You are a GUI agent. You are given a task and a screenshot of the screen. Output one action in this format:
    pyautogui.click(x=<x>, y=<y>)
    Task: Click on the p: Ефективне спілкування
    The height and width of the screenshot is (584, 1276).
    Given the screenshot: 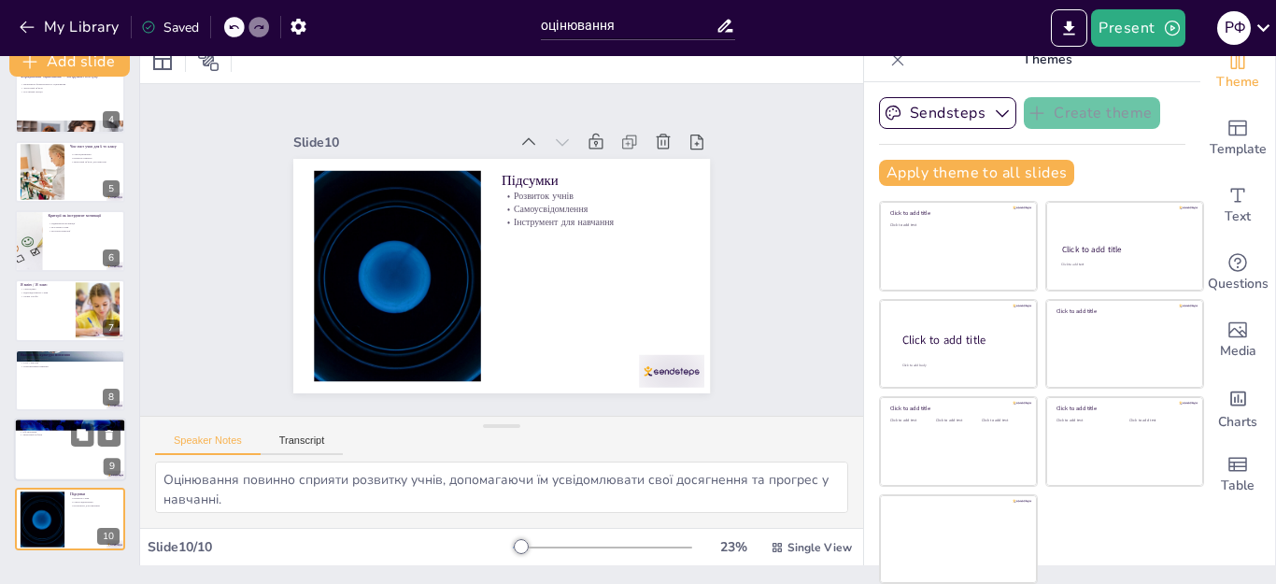 What is the action you would take?
    pyautogui.click(x=70, y=359)
    